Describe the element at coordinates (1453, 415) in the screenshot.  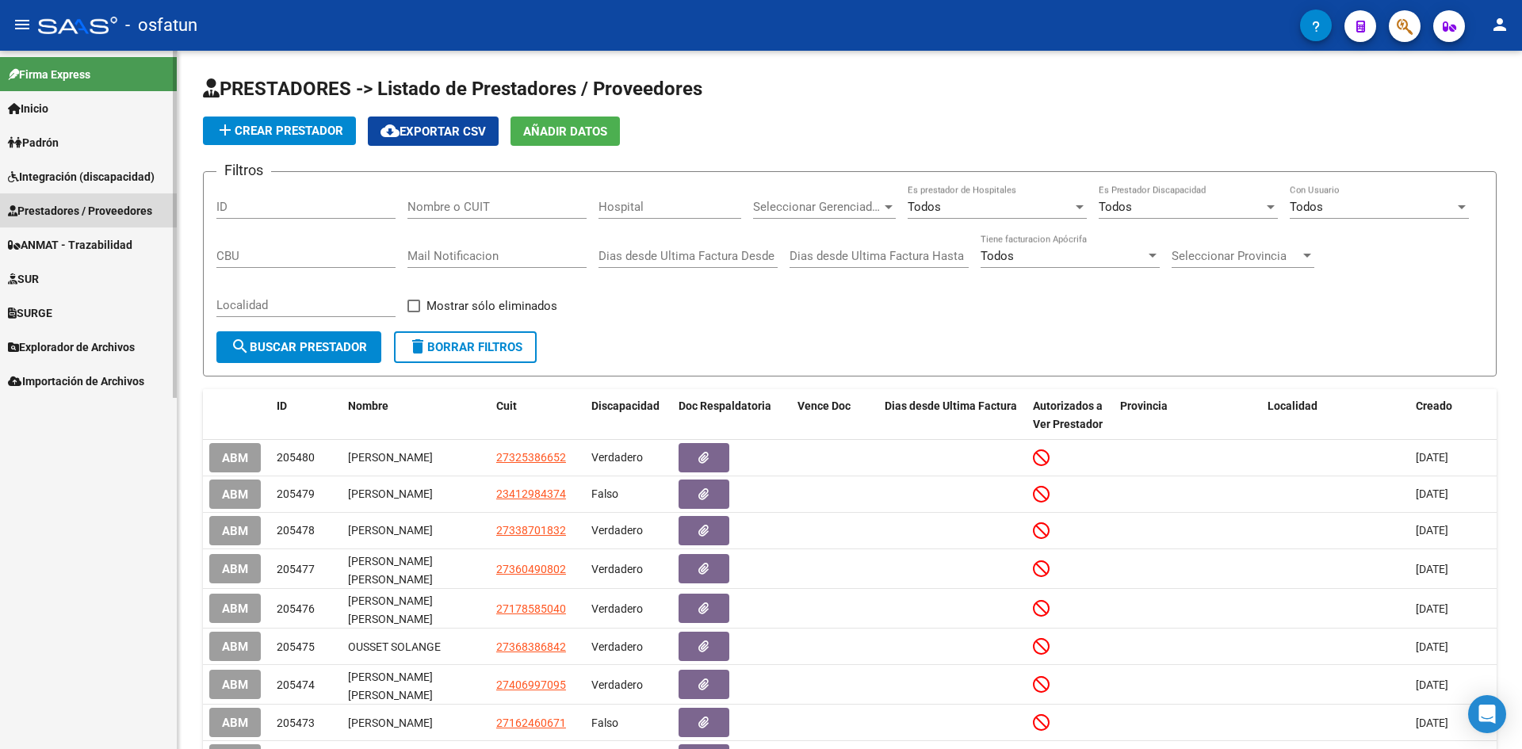
I see `datatable-header-cell: Creado` at that location.